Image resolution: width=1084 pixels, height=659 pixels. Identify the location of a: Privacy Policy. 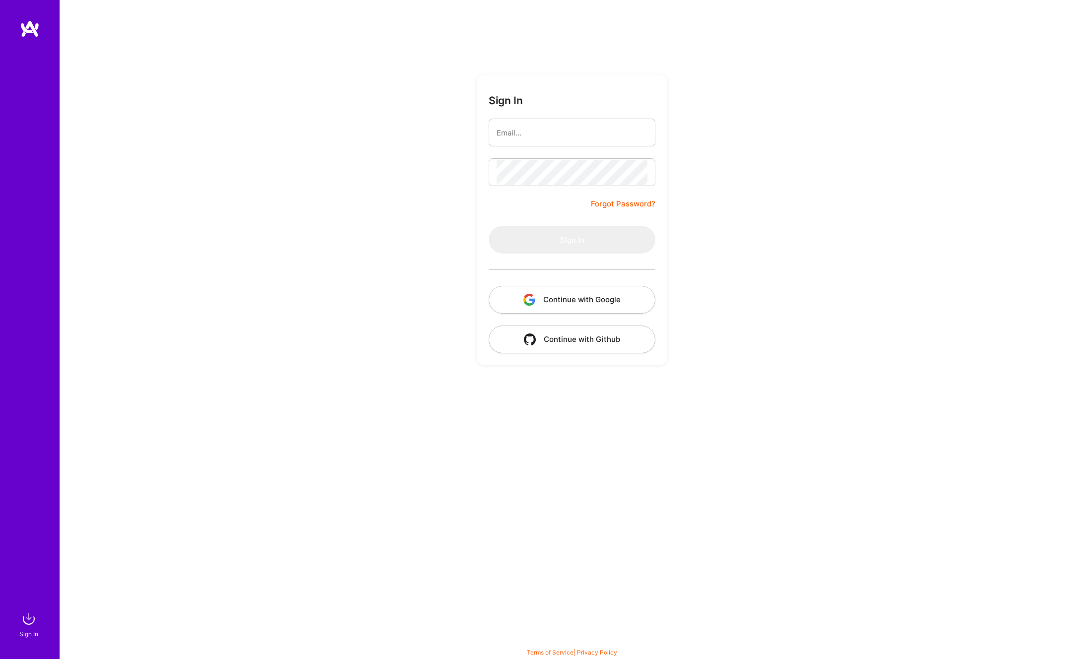
(597, 652).